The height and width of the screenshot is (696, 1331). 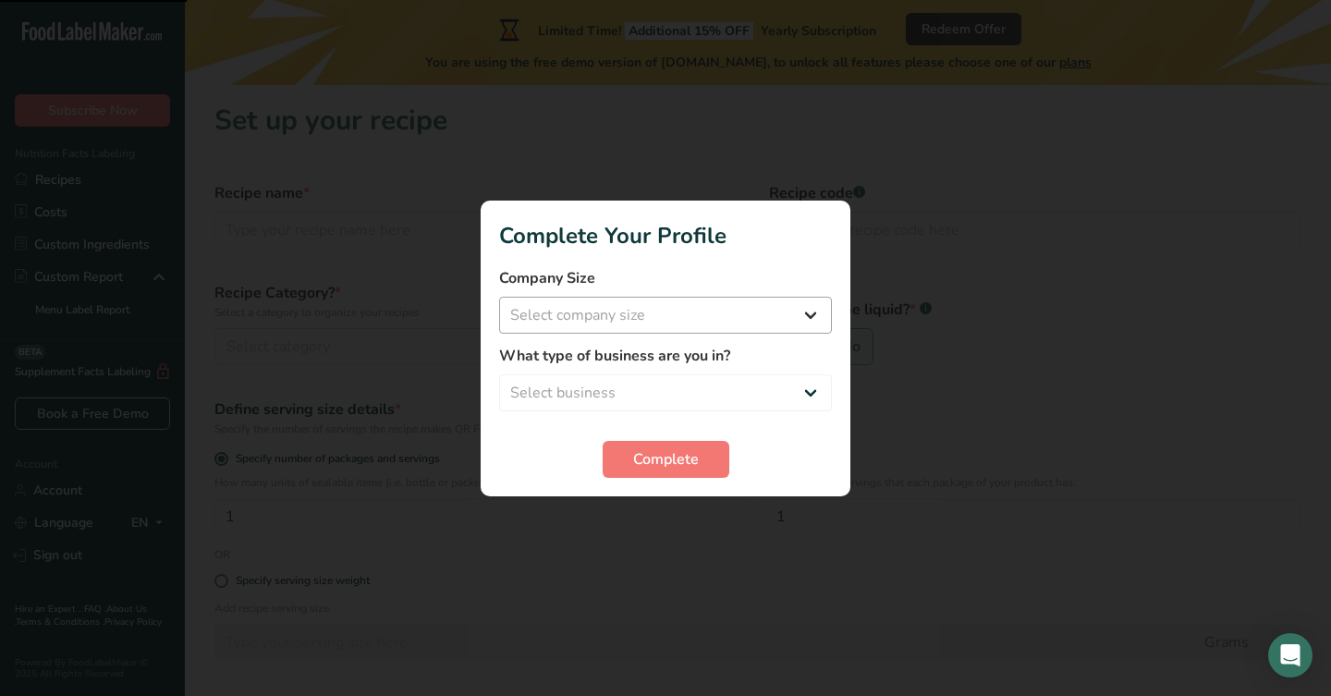 What do you see at coordinates (665, 236) in the screenshot?
I see `h1: Complete Your Profile` at bounding box center [665, 236].